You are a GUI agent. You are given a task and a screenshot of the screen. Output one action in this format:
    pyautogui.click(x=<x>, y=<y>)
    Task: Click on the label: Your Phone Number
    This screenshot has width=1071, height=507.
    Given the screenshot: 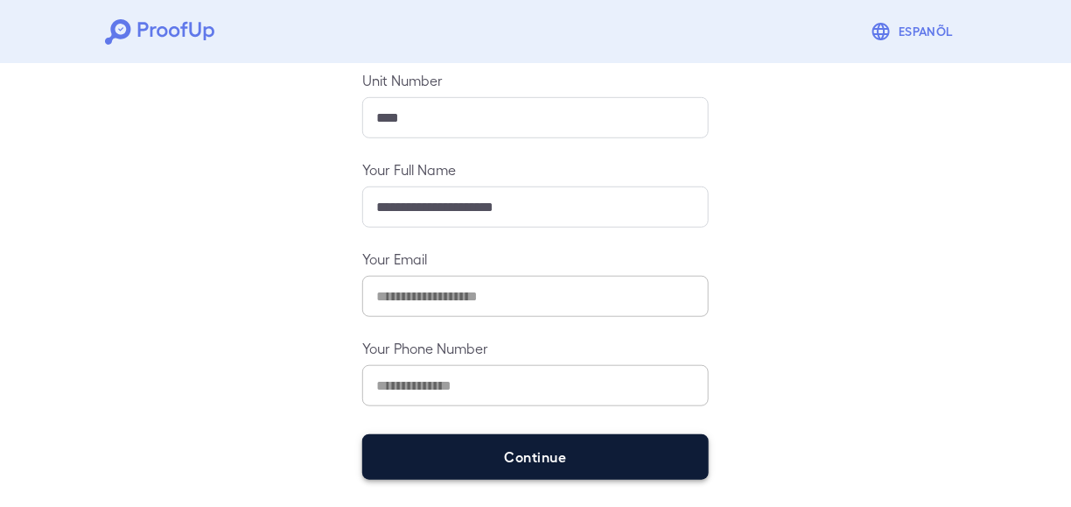 What is the action you would take?
    pyautogui.click(x=536, y=348)
    